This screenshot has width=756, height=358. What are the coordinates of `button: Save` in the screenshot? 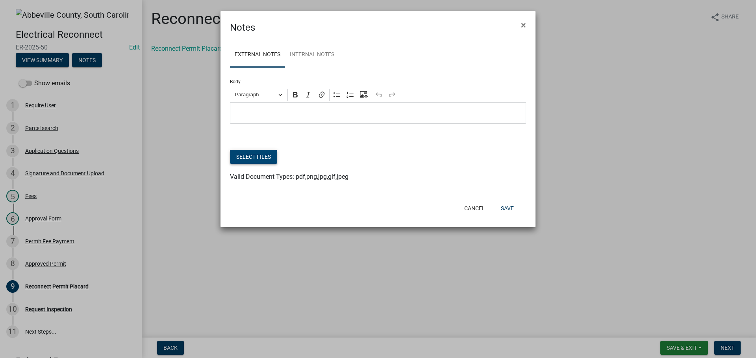 It's located at (507, 209).